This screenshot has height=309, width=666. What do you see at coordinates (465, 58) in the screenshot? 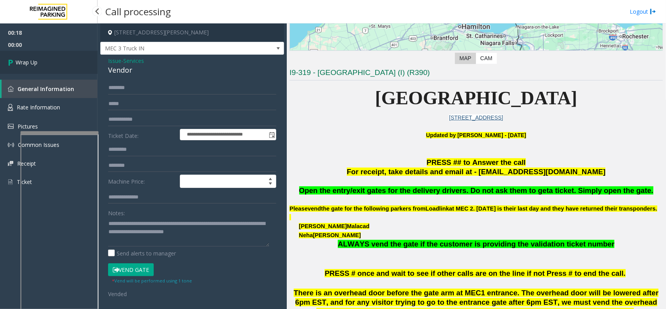
I see `label: Map` at bounding box center [465, 58].